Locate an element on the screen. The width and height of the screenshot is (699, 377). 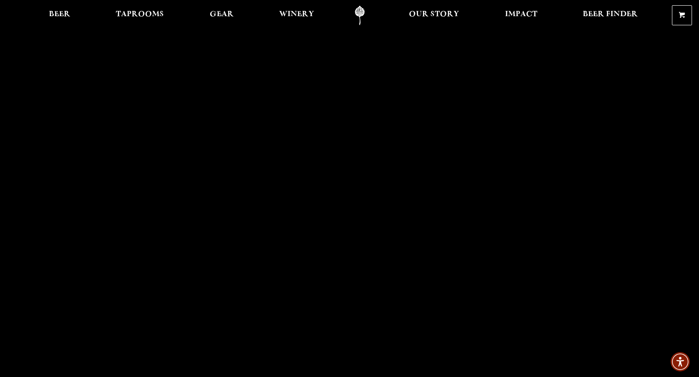
span: Gear is located at coordinates (221, 14).